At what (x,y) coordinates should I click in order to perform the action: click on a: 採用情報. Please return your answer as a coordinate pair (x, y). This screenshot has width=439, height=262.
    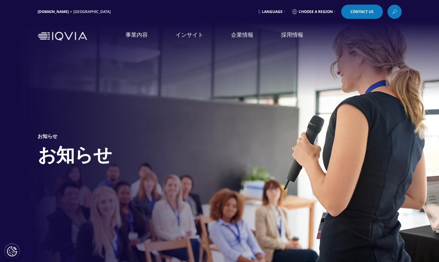
    Looking at the image, I should click on (292, 35).